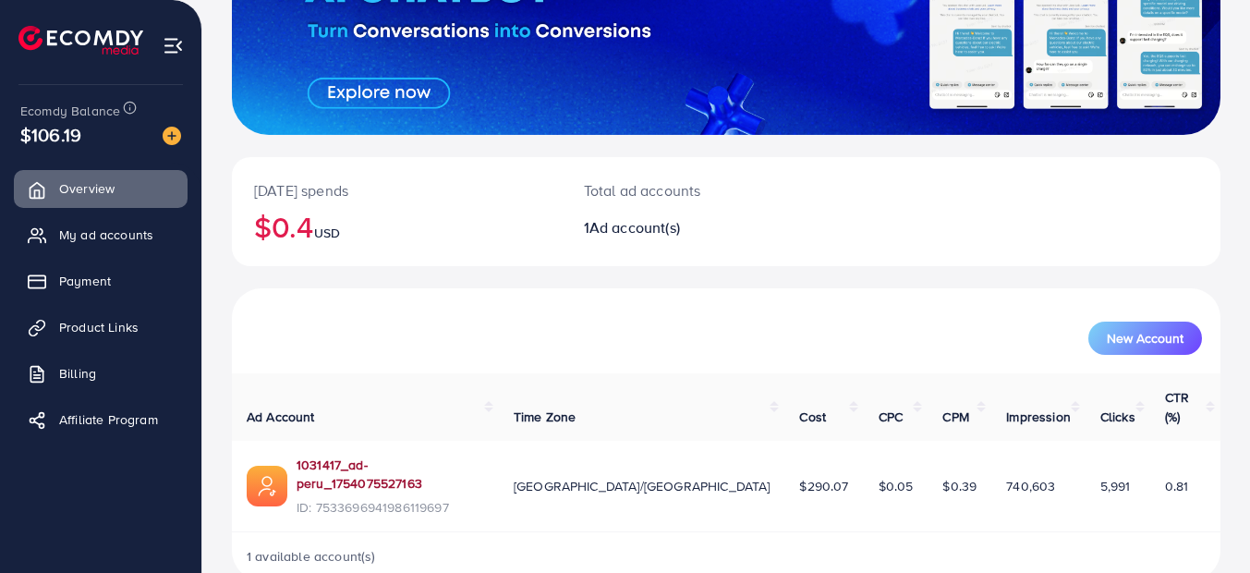  What do you see at coordinates (635, 227) in the screenshot?
I see `span: Ad account(s)` at bounding box center [635, 227].